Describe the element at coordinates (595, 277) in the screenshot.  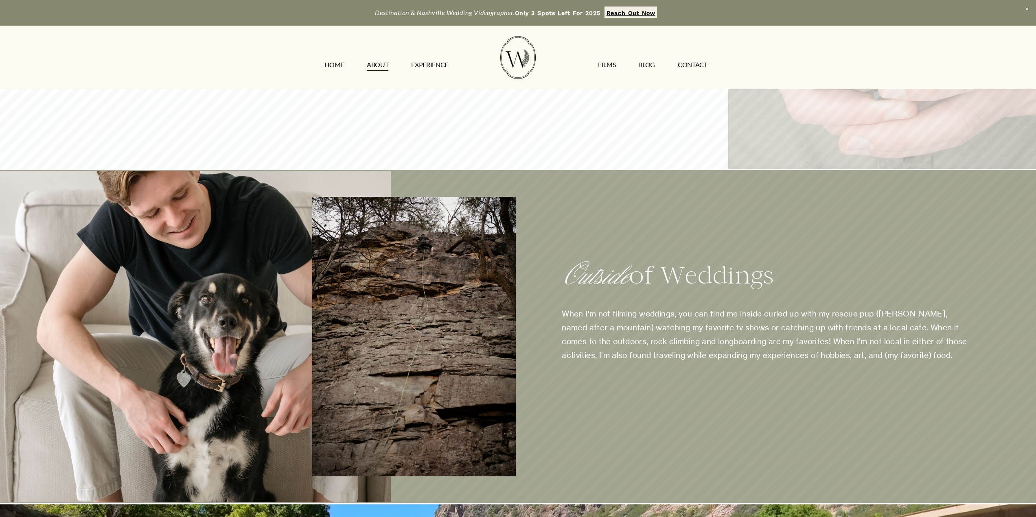
I see `em: Outside` at that location.